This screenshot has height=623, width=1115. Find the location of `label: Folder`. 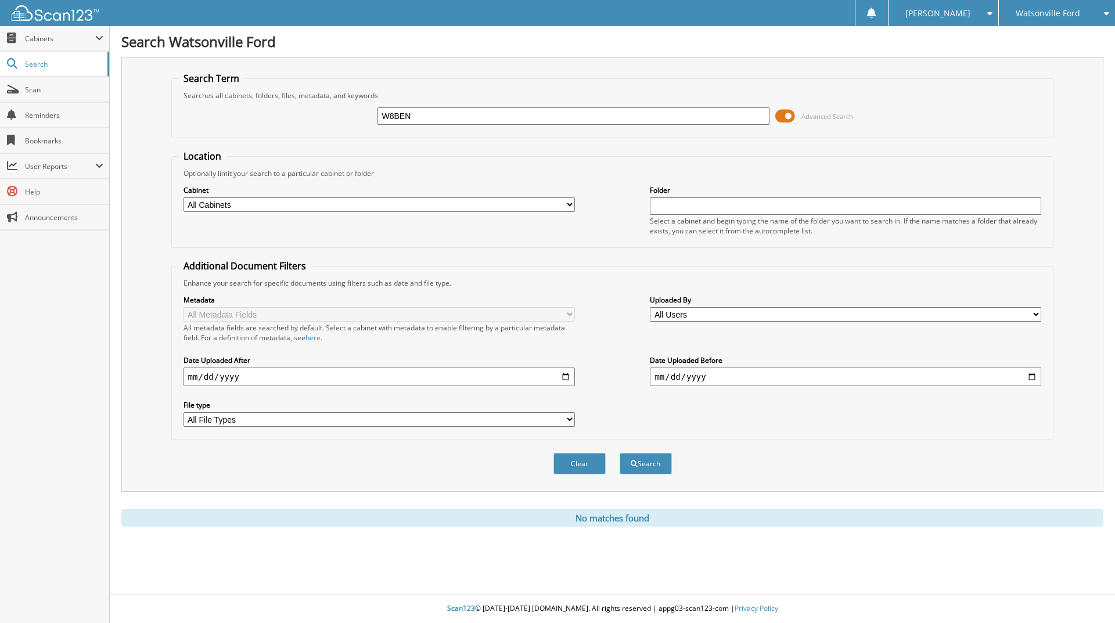

label: Folder is located at coordinates (845, 190).